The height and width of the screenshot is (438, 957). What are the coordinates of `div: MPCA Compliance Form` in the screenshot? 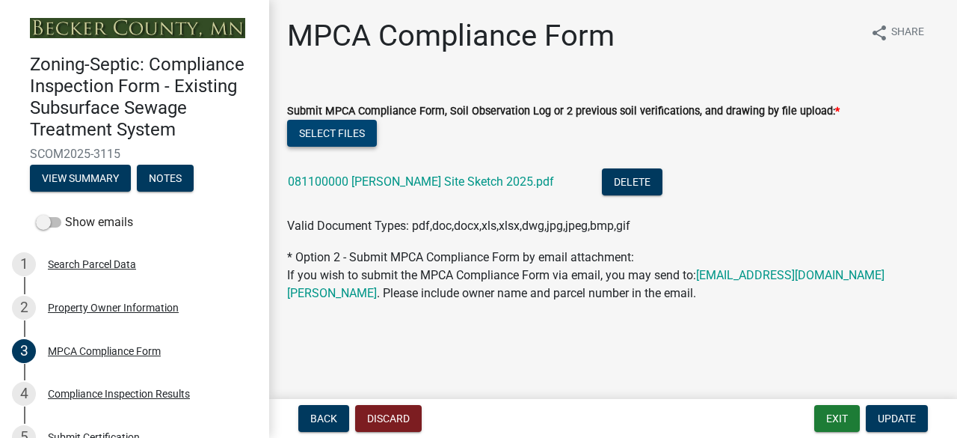 It's located at (104, 351).